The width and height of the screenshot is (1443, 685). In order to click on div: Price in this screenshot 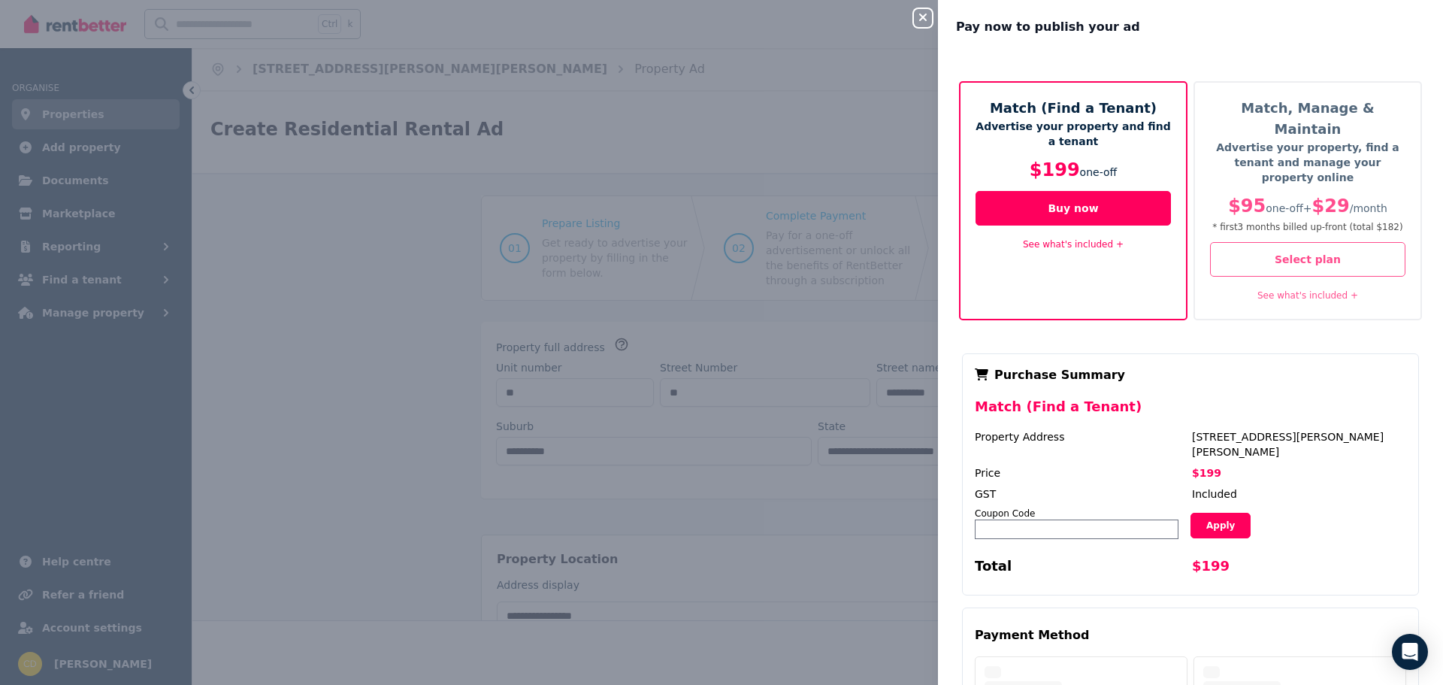, I will do `click(1081, 473)`.